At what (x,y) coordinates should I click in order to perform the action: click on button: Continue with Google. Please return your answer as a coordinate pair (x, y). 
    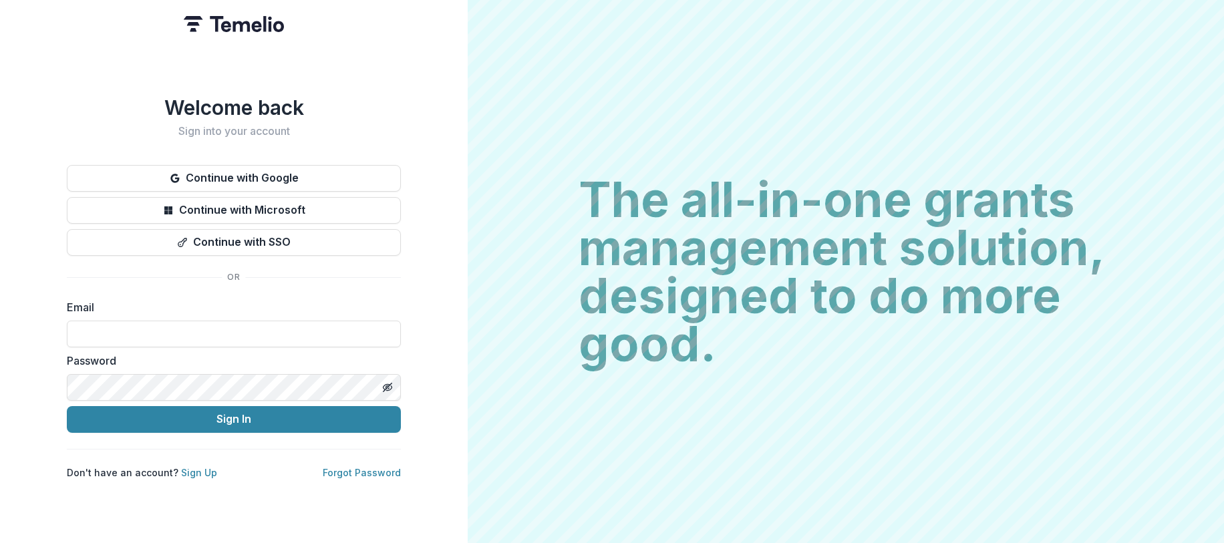
    Looking at the image, I should click on (234, 178).